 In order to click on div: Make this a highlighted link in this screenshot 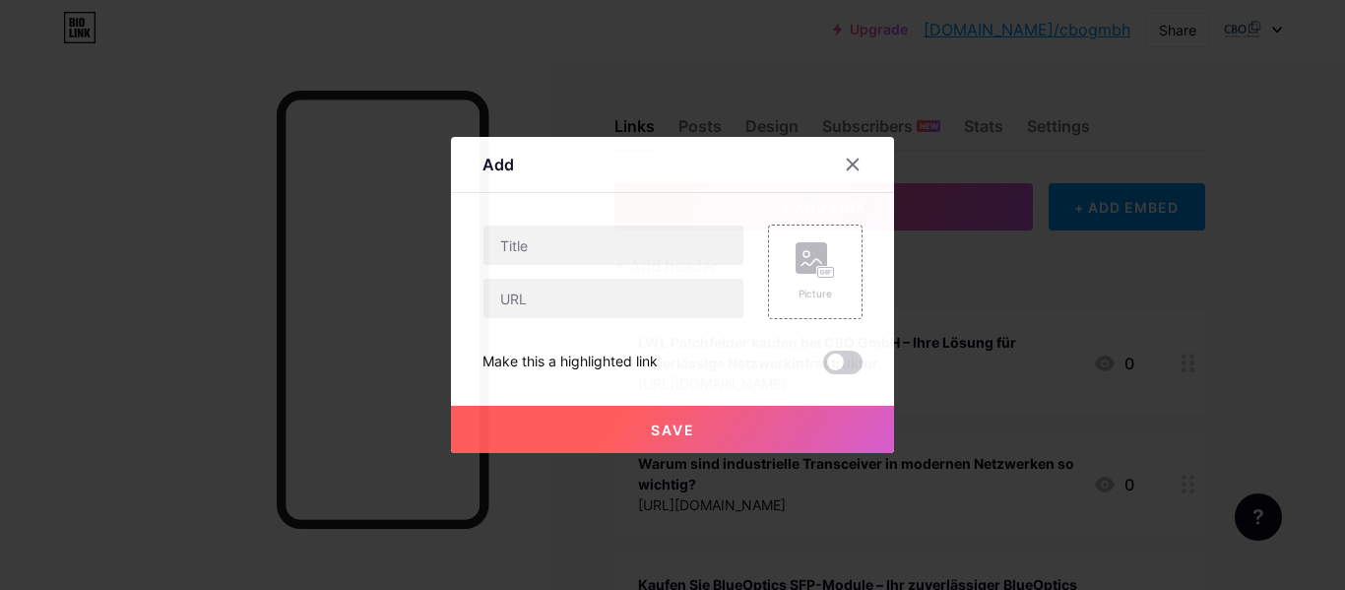, I will do `click(570, 362)`.